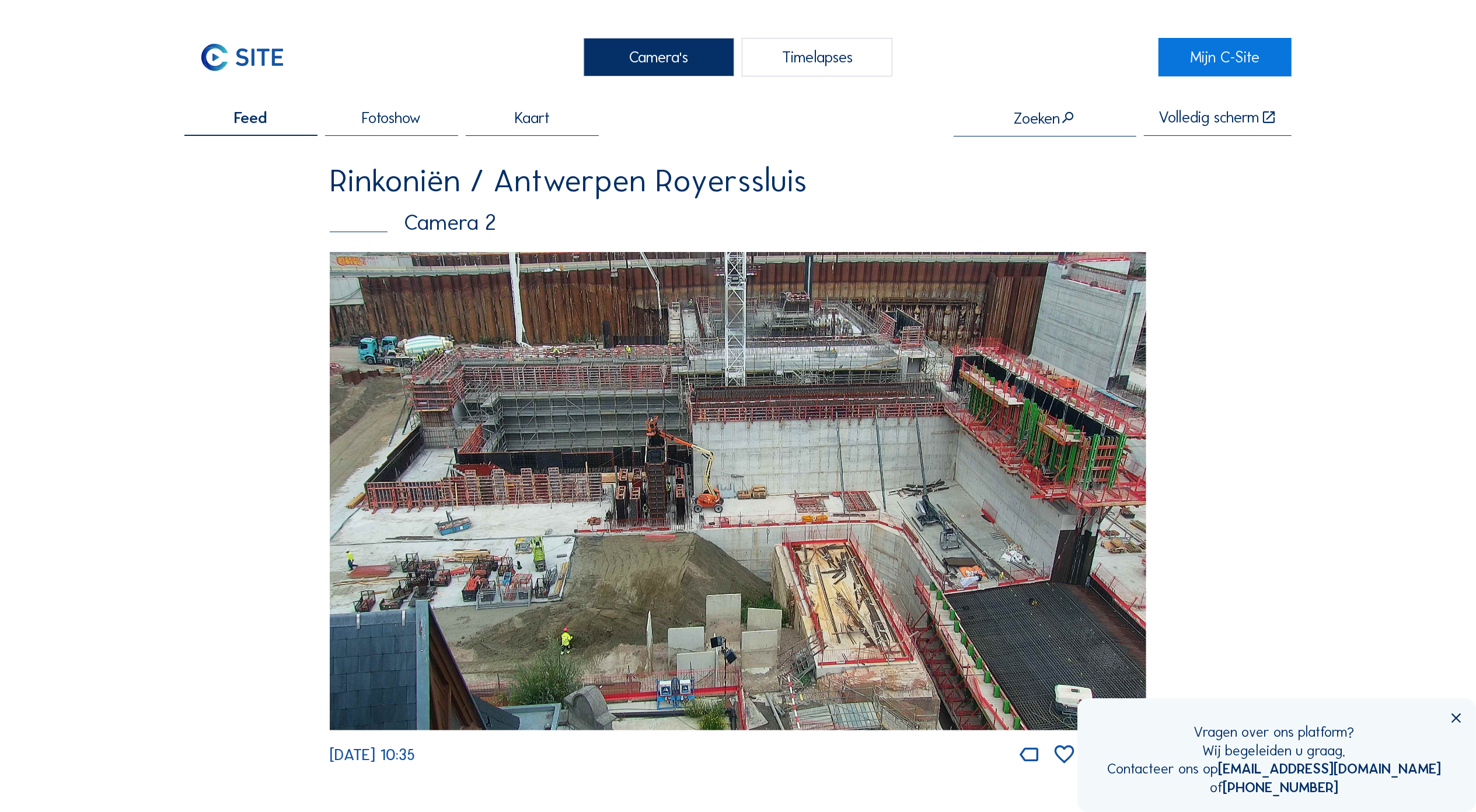 This screenshot has height=812, width=1476. What do you see at coordinates (817, 58) in the screenshot?
I see `div: Timelapses` at bounding box center [817, 58].